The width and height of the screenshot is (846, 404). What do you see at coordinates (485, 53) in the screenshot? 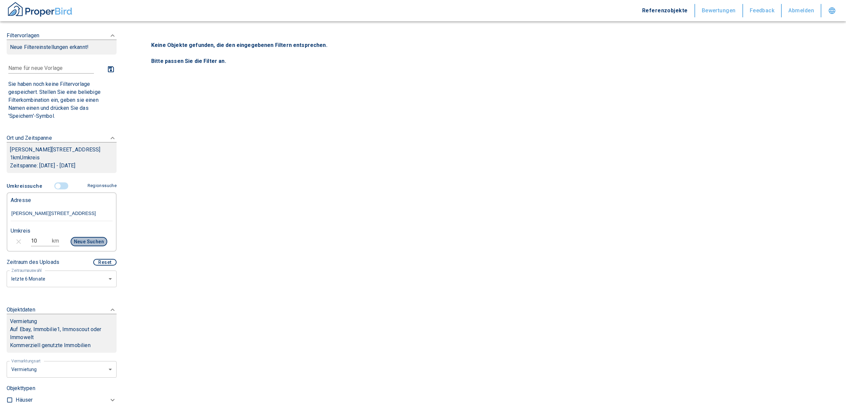
I see `p: Keine Objekte gefunden, die den eingegebenen Filtern entsprechen. Bitte passen Sie die Filter an.` at bounding box center [485, 53].